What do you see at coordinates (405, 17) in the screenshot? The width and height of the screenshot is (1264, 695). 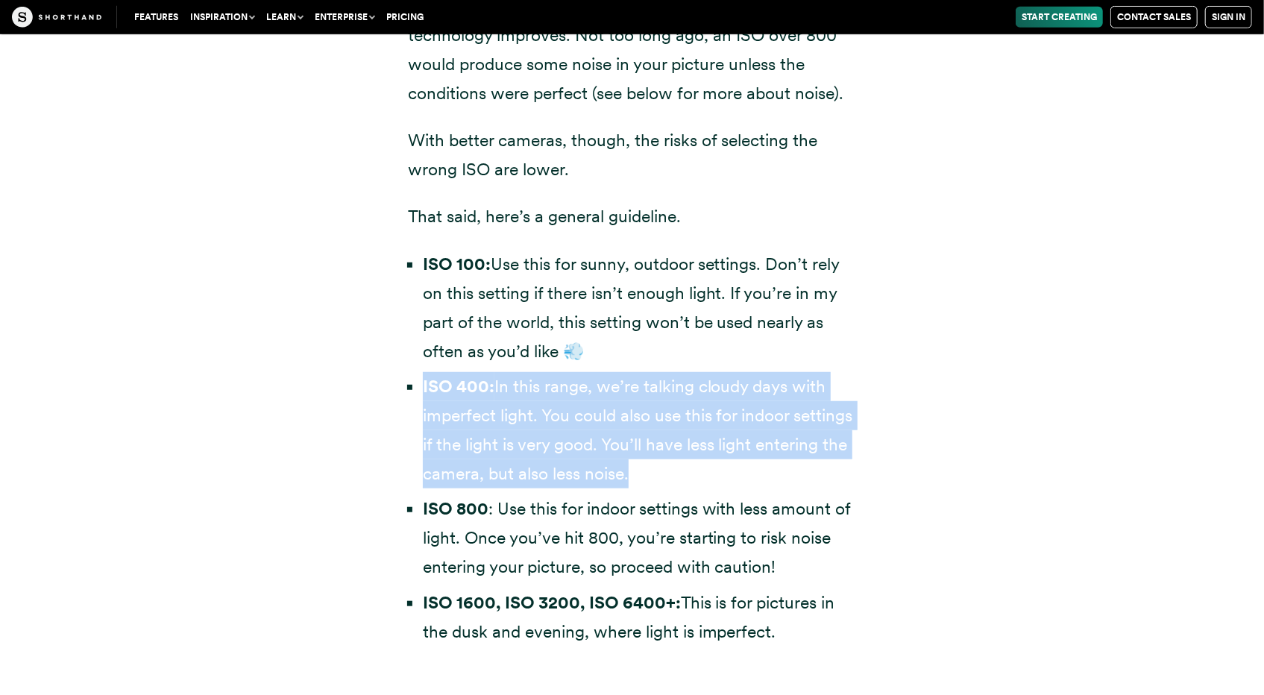 I see `a: Pricing` at bounding box center [405, 17].